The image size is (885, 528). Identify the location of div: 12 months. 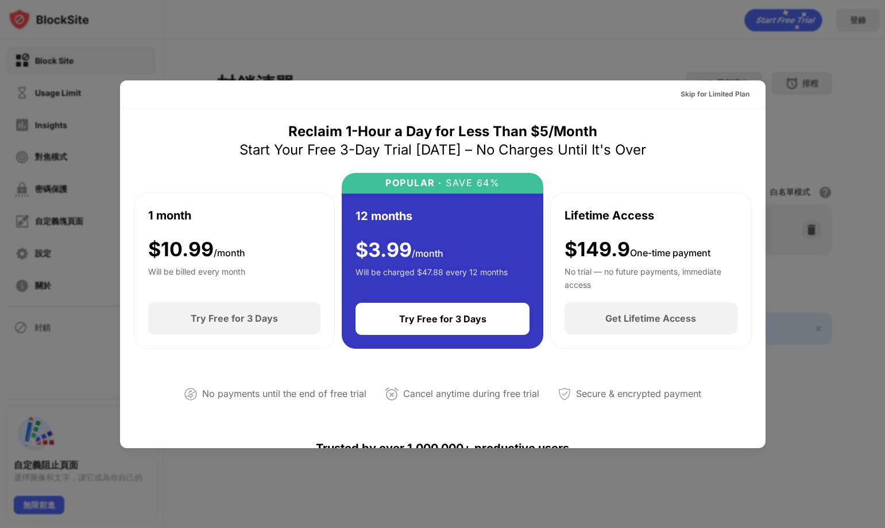
(384, 216).